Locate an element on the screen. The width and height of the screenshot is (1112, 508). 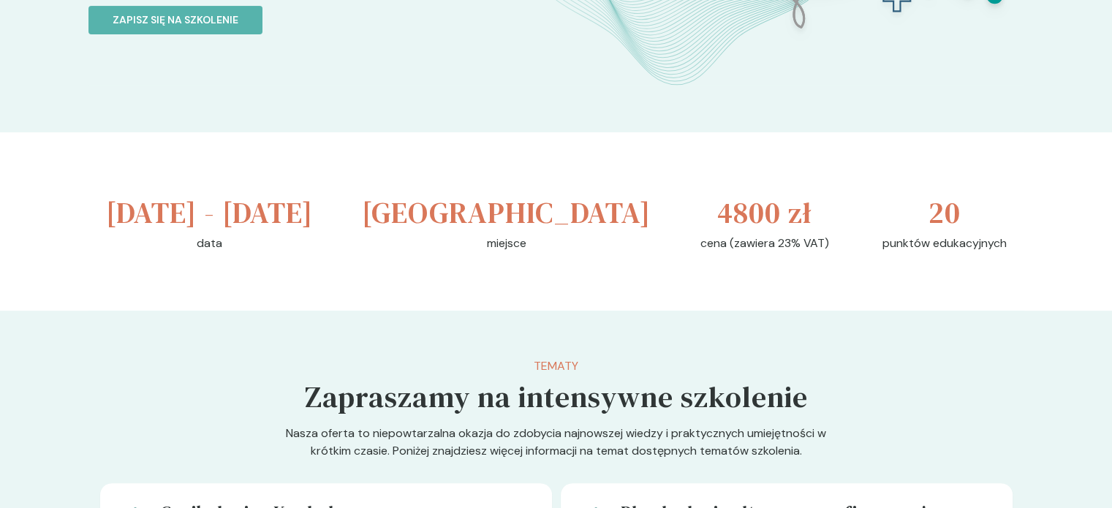
p: Zapisz się na szkolenie is located at coordinates (175, 20).